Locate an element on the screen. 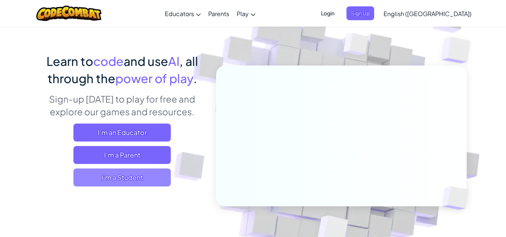 The width and height of the screenshot is (506, 237). span: Educators is located at coordinates (179, 13).